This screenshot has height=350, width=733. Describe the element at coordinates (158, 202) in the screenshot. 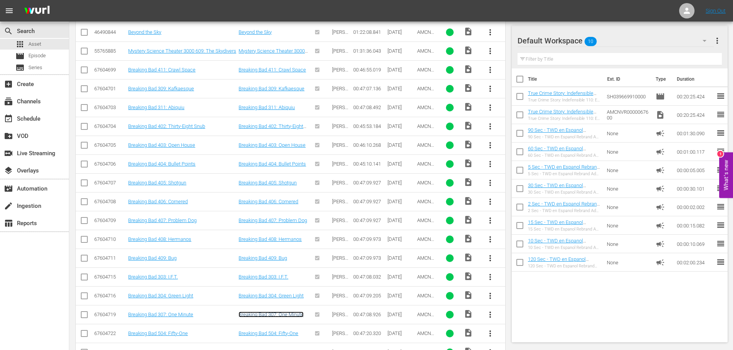

I see `a: Breaking Bad 406: Cornered` at that location.